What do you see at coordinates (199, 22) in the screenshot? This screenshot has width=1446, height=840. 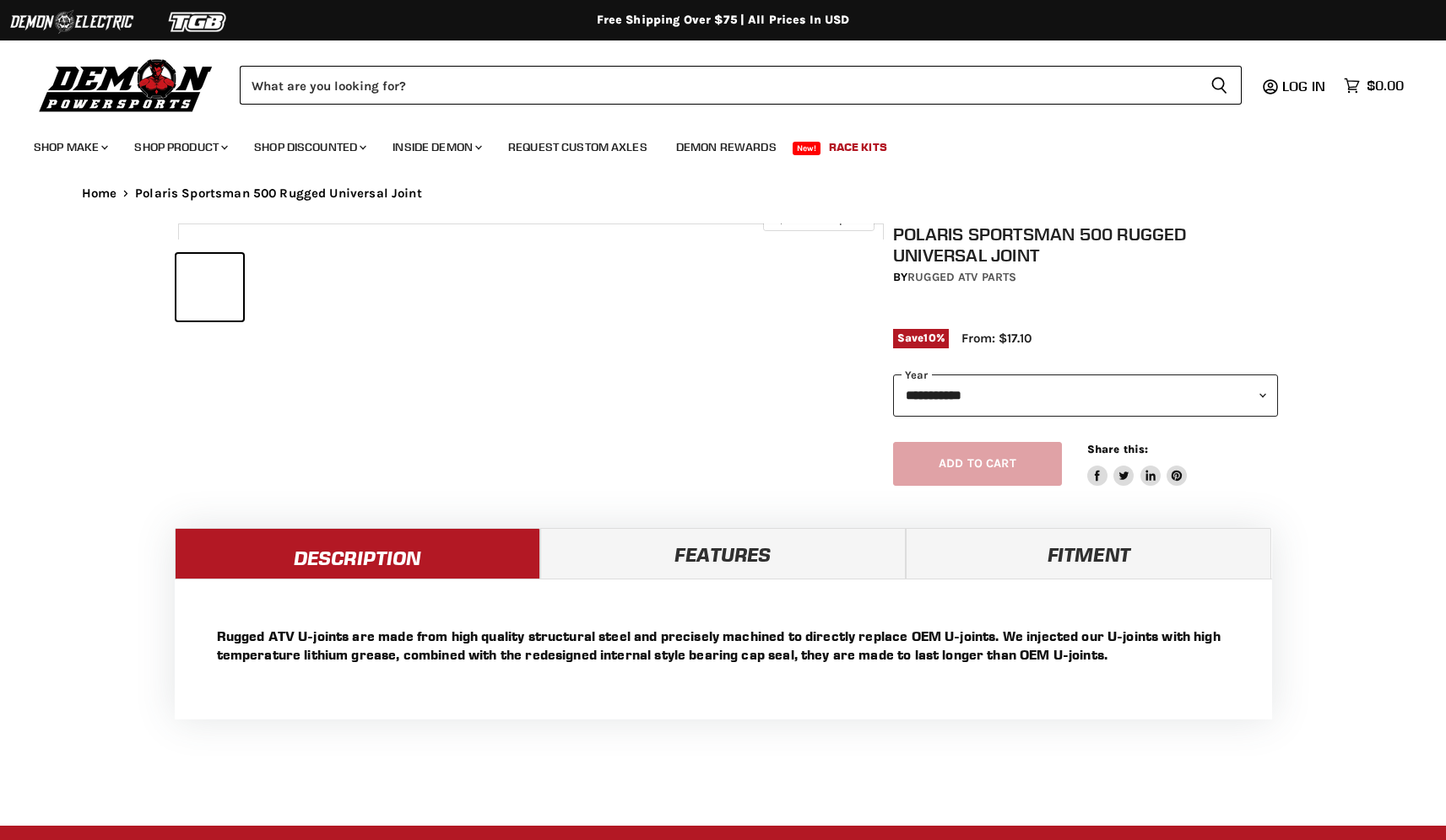 I see `img: TGB Logo 2` at bounding box center [199, 22].